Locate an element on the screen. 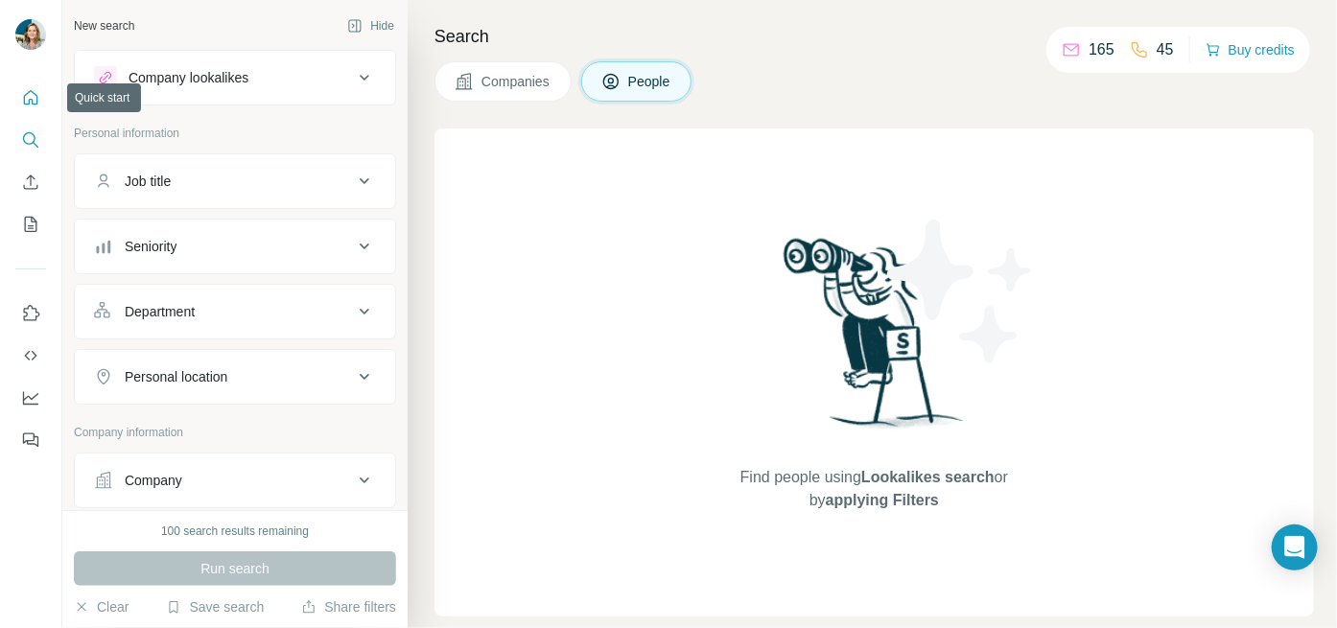 This screenshot has width=1337, height=628. img: Surfe Illustration - Woman searching with binoculars is located at coordinates (875, 340).